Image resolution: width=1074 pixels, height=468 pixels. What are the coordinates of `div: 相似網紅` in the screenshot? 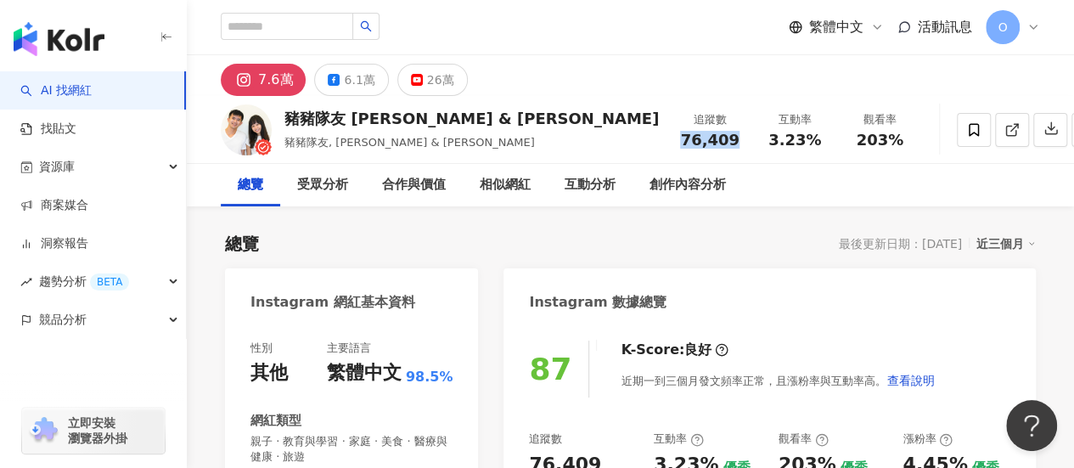 It's located at (505, 185).